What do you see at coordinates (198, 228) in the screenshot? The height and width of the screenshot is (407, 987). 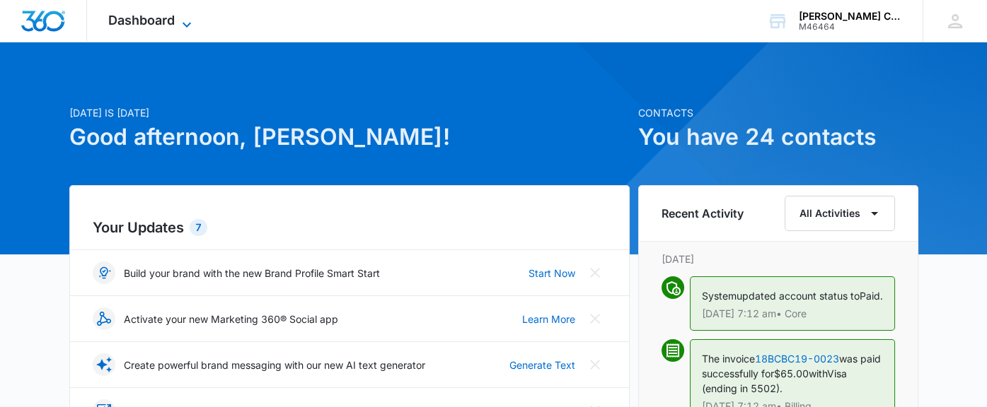 I see `div: 7` at bounding box center [198, 228].